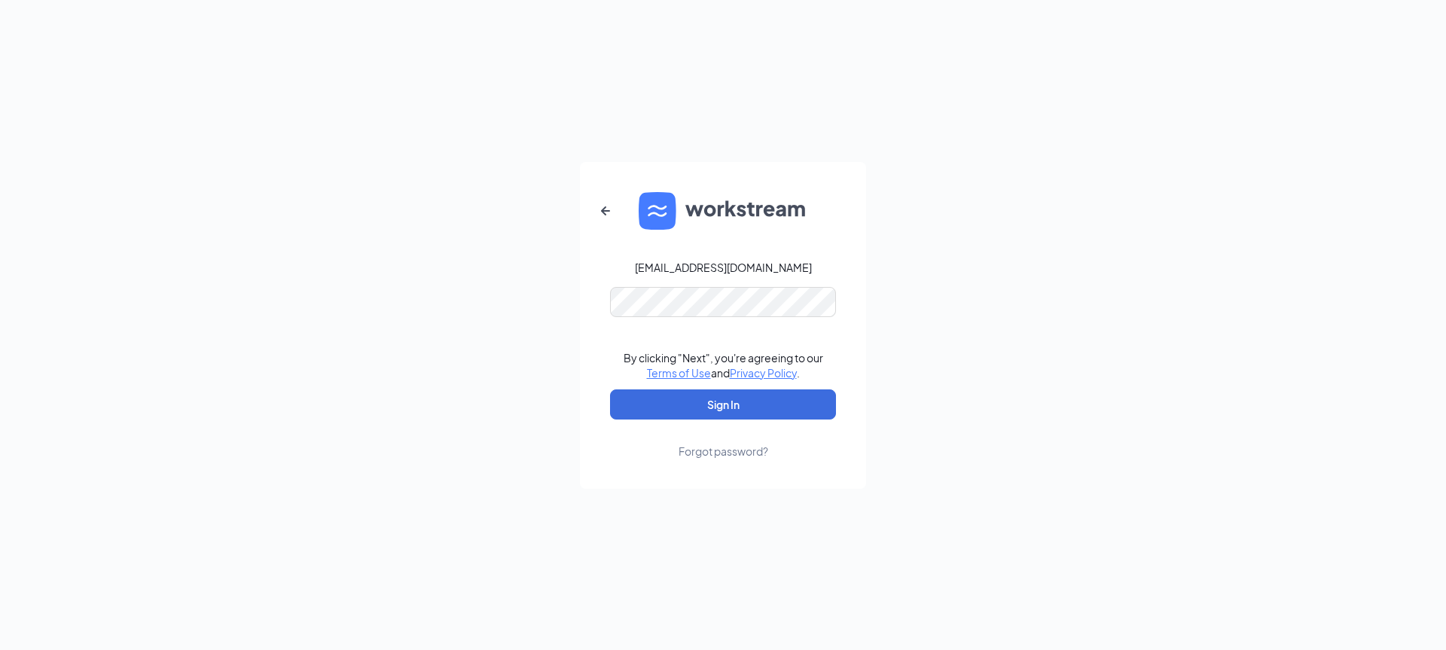  Describe the element at coordinates (679, 373) in the screenshot. I see `a: Terms of Use` at that location.